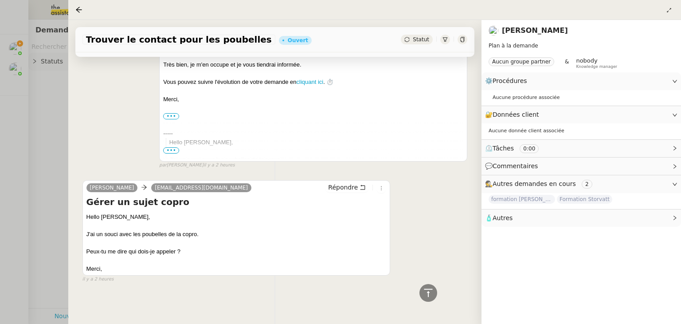 The image size is (681, 324). Describe the element at coordinates (347, 187) in the screenshot. I see `button: Répondre` at that location.